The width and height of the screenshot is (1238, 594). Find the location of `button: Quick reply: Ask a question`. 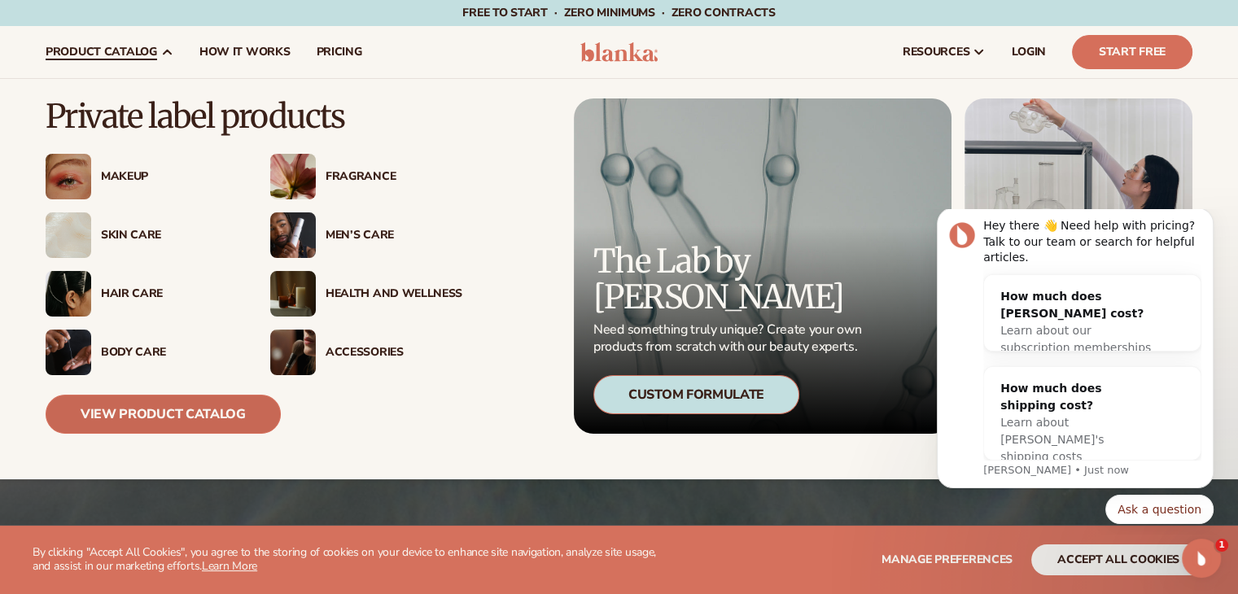

button: Quick reply: Ask a question is located at coordinates (247, 300).